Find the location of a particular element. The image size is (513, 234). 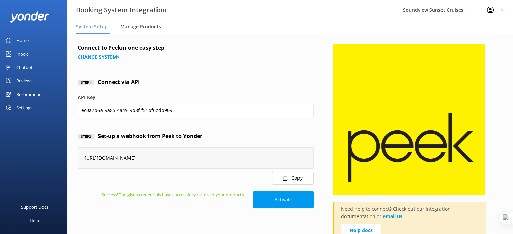

button: Copy is located at coordinates (293, 178).